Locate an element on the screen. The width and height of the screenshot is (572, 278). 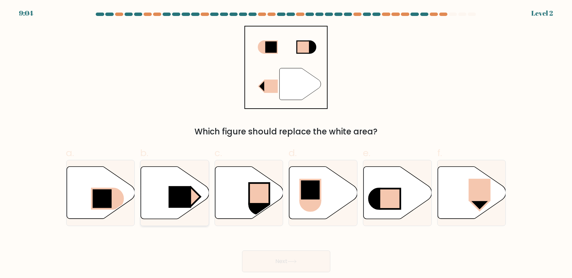
button: Next is located at coordinates (286, 262).